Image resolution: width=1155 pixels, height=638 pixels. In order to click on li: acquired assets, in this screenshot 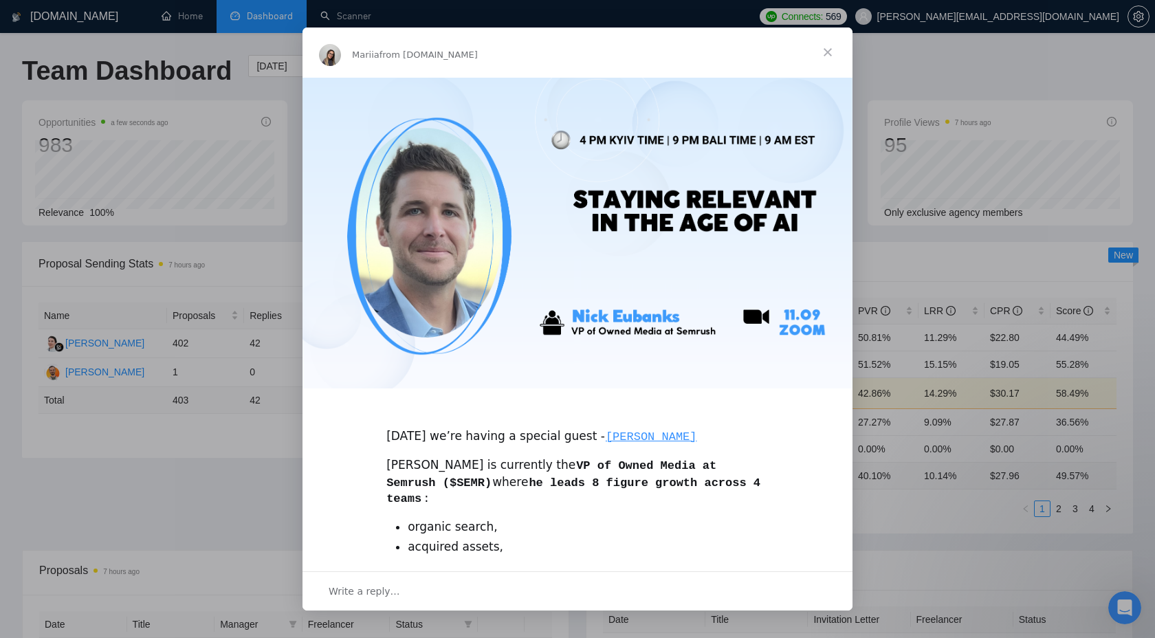, I will do `click(588, 547)`.